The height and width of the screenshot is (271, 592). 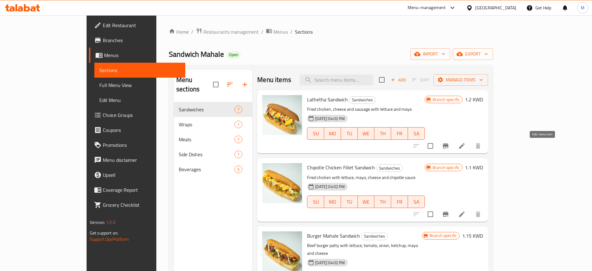 What do you see at coordinates (97, 222) in the screenshot?
I see `span: Version:` at bounding box center [97, 222].